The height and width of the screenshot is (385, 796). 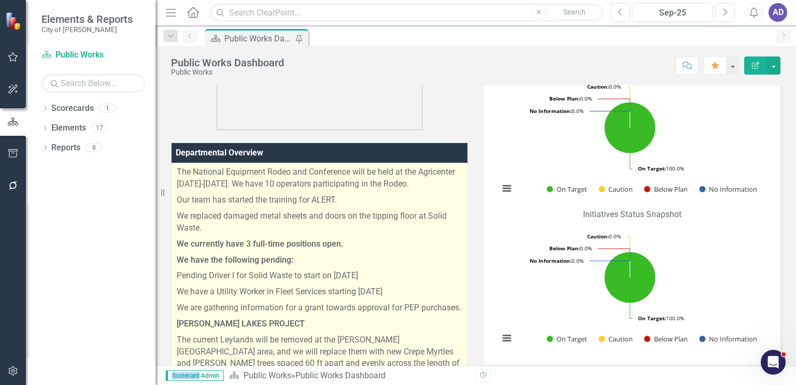 What do you see at coordinates (100, 128) in the screenshot?
I see `div: 17` at bounding box center [100, 128].